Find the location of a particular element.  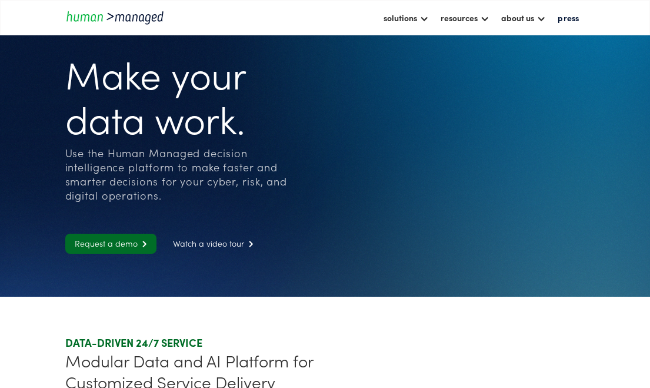

a: Request a demo is located at coordinates (111, 243).